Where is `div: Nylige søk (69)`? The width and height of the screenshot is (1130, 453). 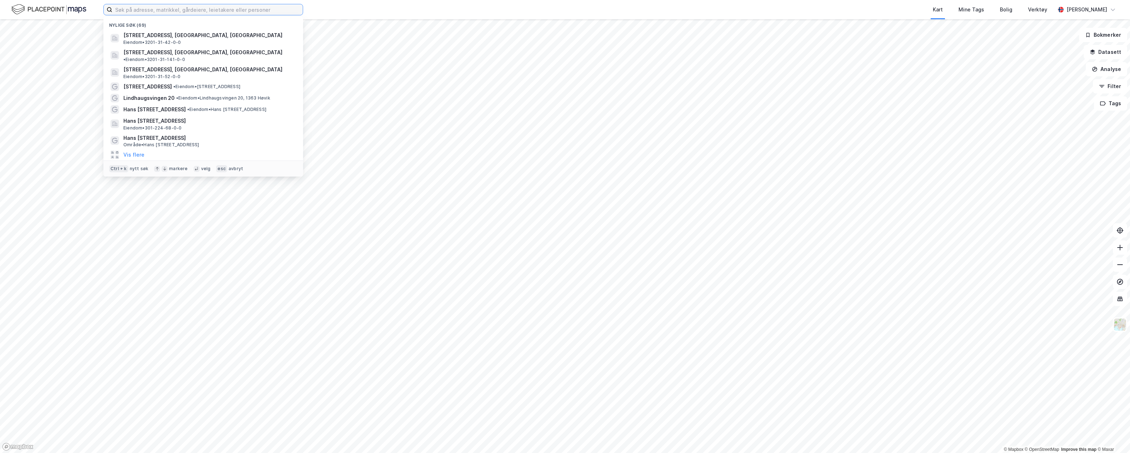 div: Nylige søk (69) is located at coordinates (203, 23).